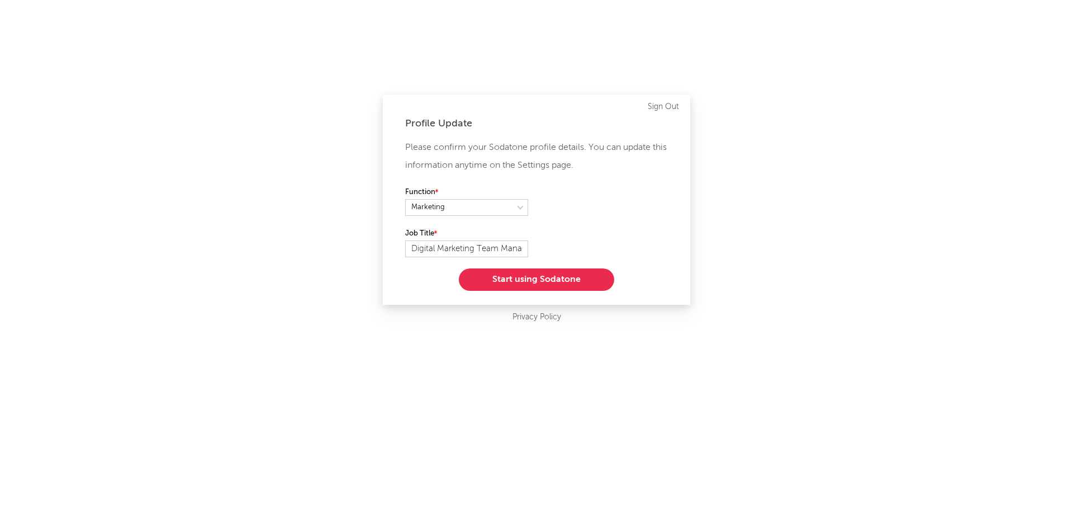  Describe the element at coordinates (537, 124) in the screenshot. I see `div: Profile Update` at that location.